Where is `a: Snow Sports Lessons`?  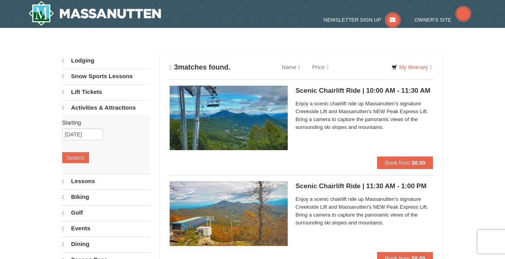
a: Snow Sports Lessons is located at coordinates (106, 76).